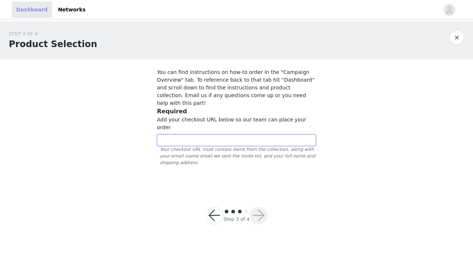 This screenshot has width=473, height=280. Describe the element at coordinates (237, 112) in the screenshot. I see `h3: Required` at that location.